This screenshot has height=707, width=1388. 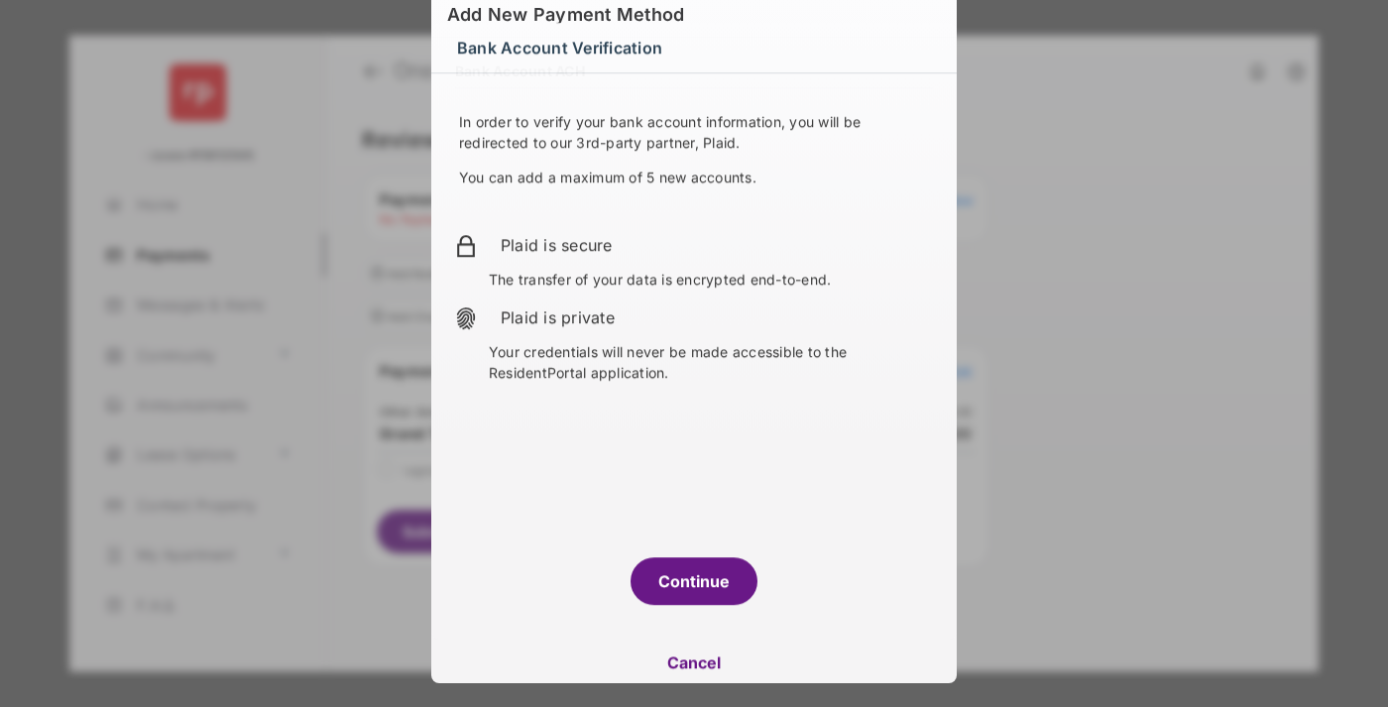 I want to click on p: You can add a maximum of 5 new accounts., so click(x=694, y=176).